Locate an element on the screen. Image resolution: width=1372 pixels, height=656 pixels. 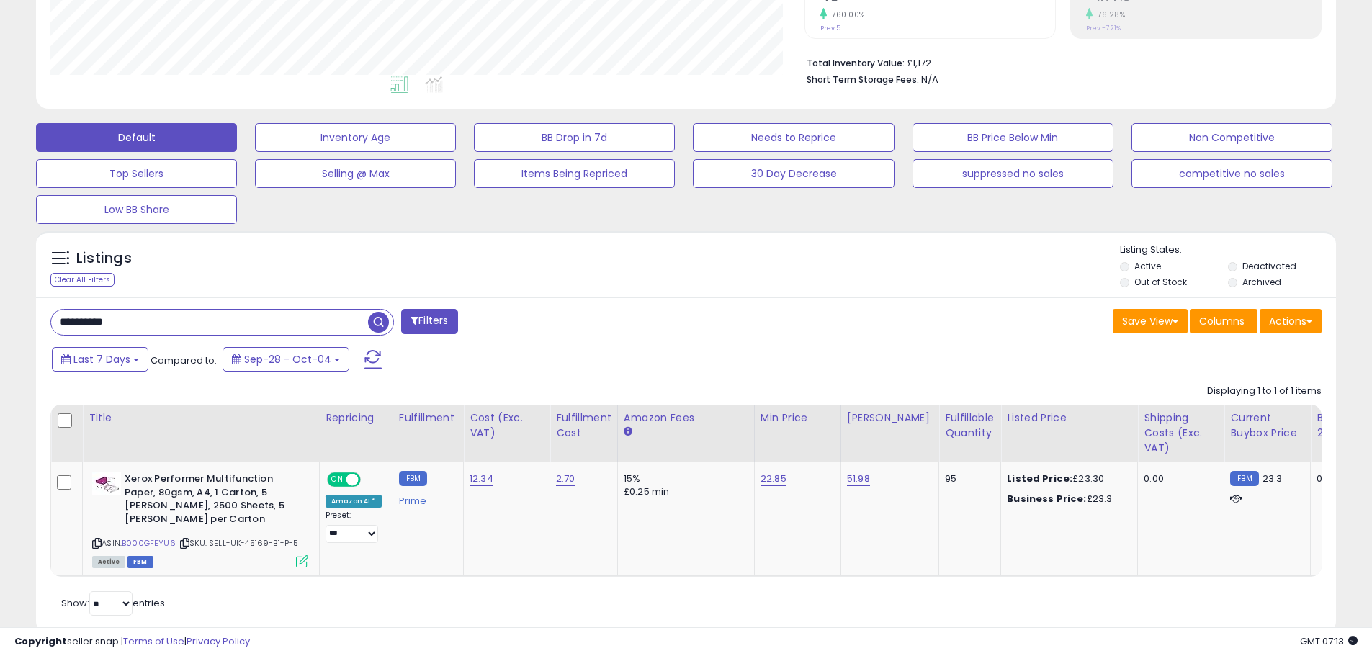
button: Items Being Repriced is located at coordinates (574, 174).